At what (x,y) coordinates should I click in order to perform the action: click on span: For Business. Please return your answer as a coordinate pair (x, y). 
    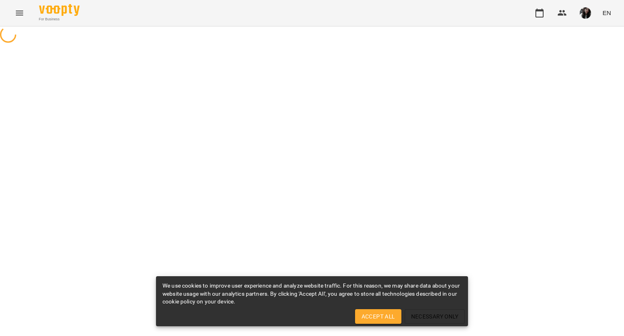
    Looking at the image, I should click on (59, 19).